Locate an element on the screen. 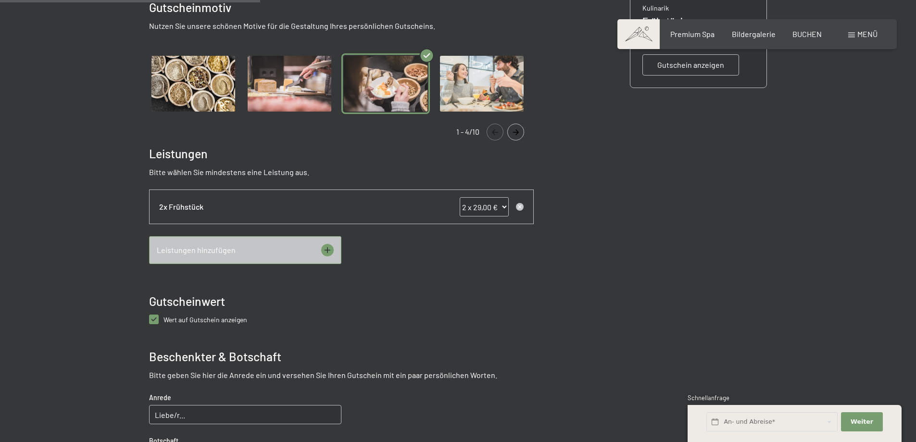 Image resolution: width=916 pixels, height=442 pixels. button: Weiter is located at coordinates (861, 422).